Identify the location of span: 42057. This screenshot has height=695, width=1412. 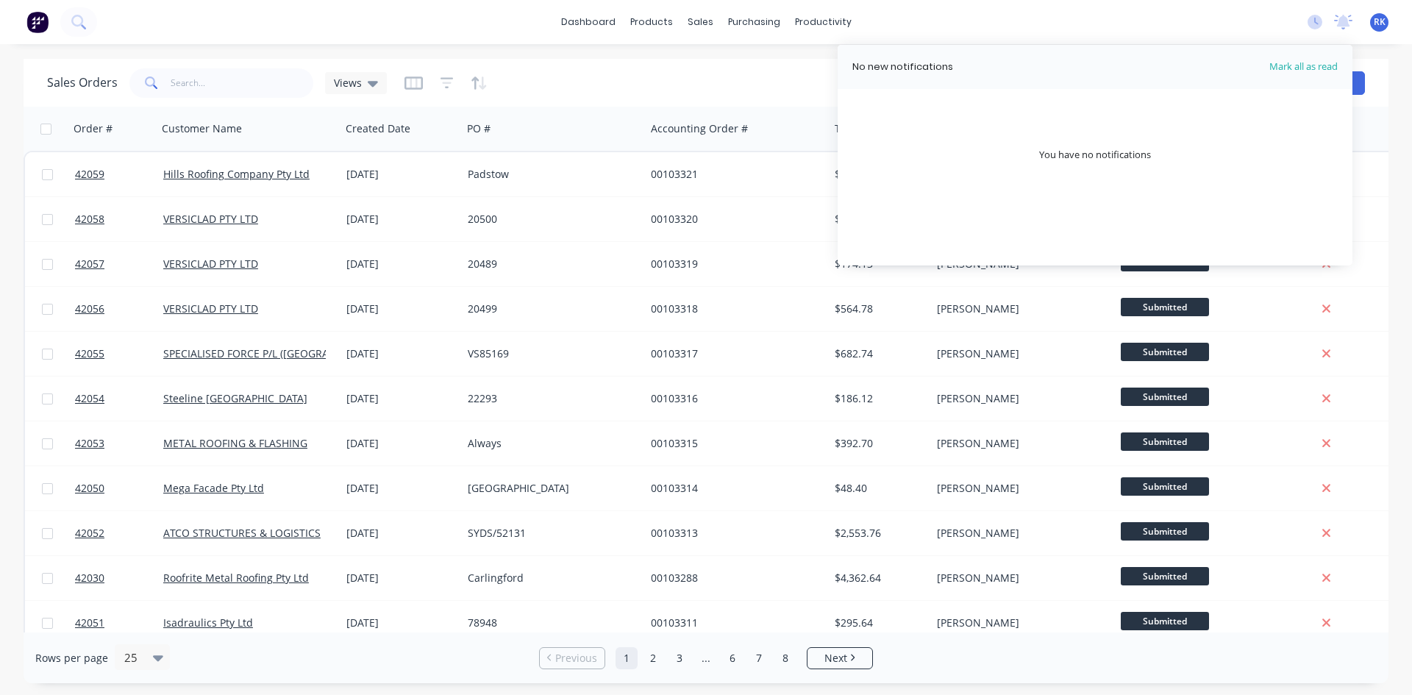
(90, 264).